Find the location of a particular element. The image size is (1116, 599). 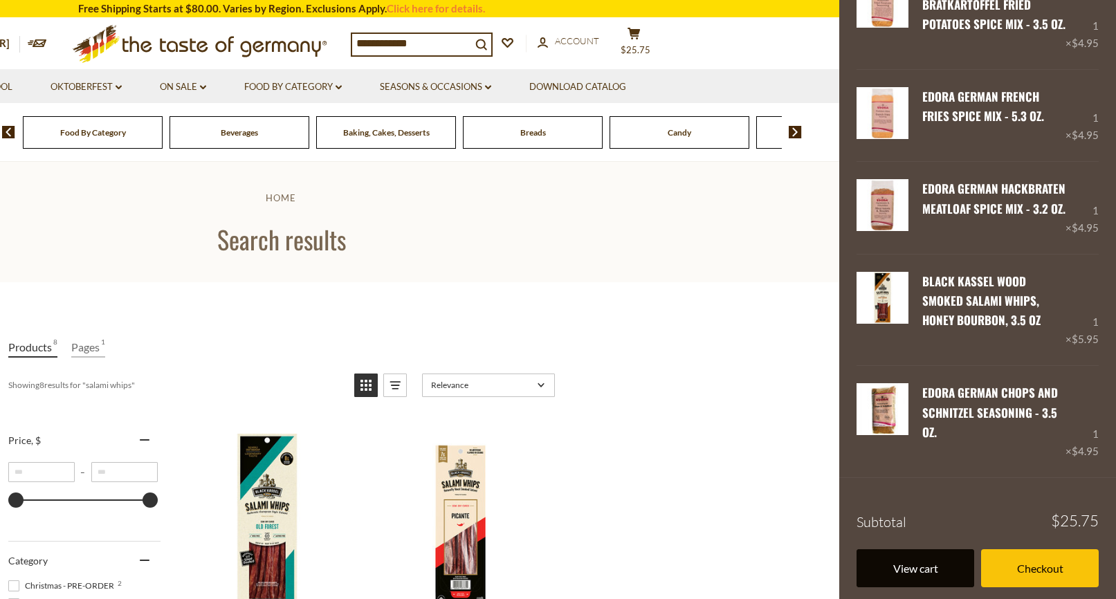

span: 8 is located at coordinates (55, 346).